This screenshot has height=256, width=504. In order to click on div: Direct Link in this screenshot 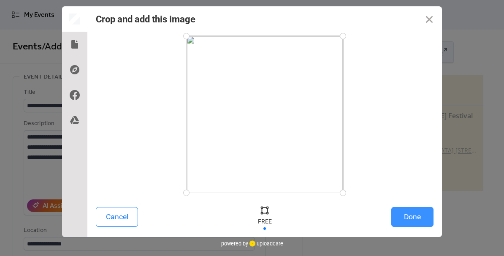, I will do `click(75, 70)`.